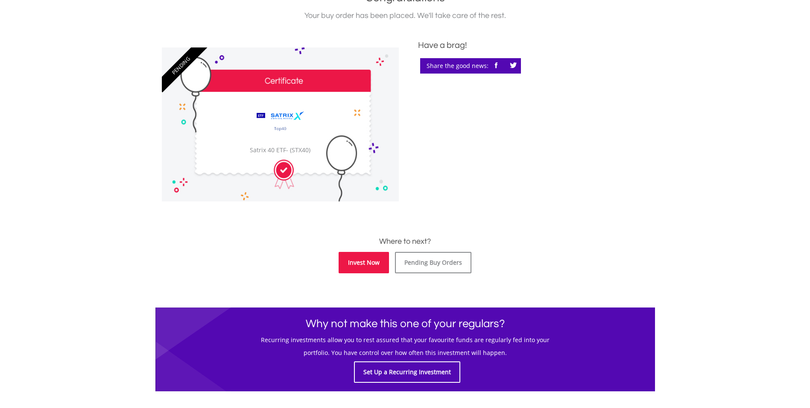 The image size is (810, 408). I want to click on img: EQU.ZA.STX40.png, so click(280, 122).